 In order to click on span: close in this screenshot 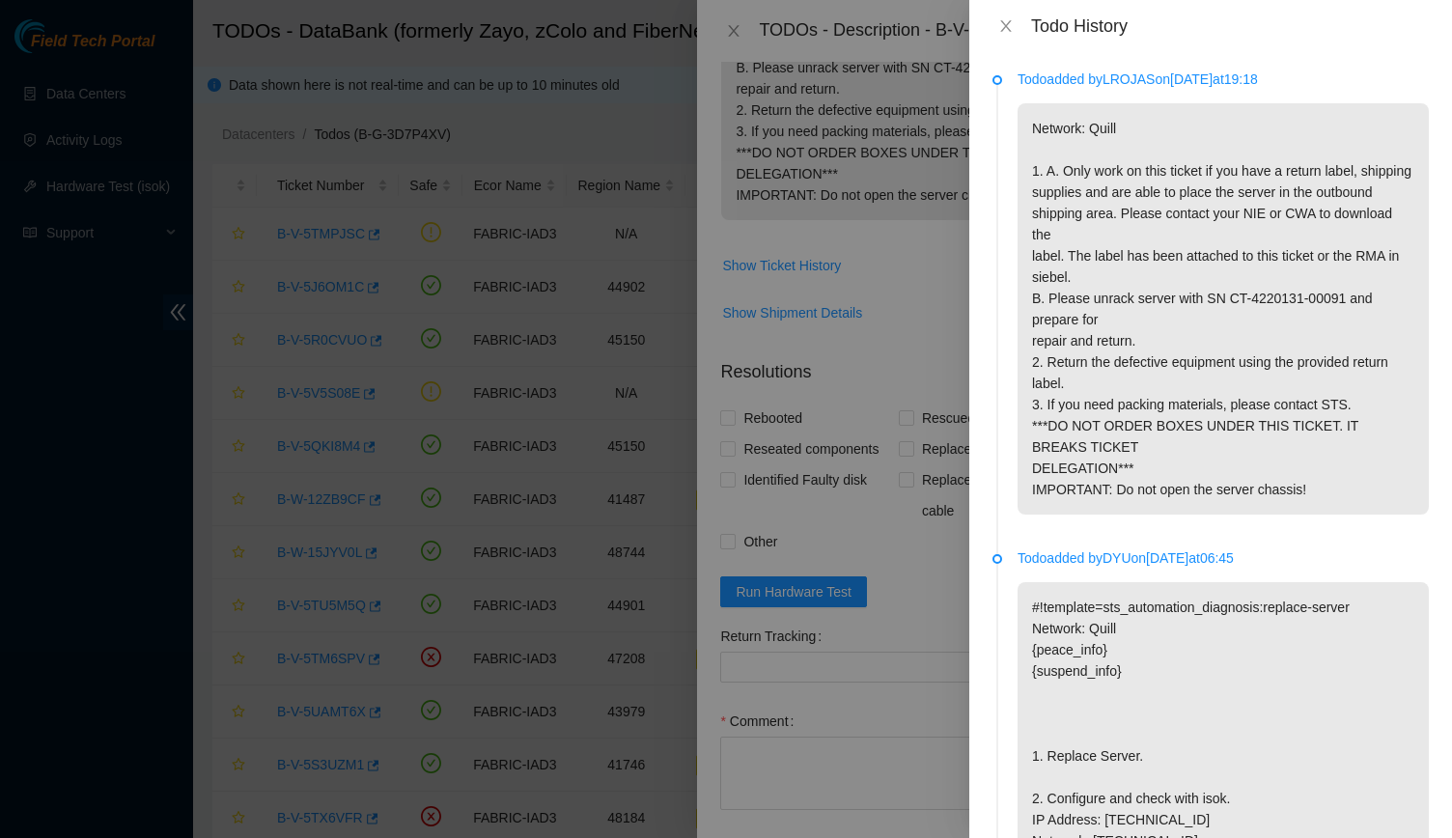, I will do `click(1006, 26)`.